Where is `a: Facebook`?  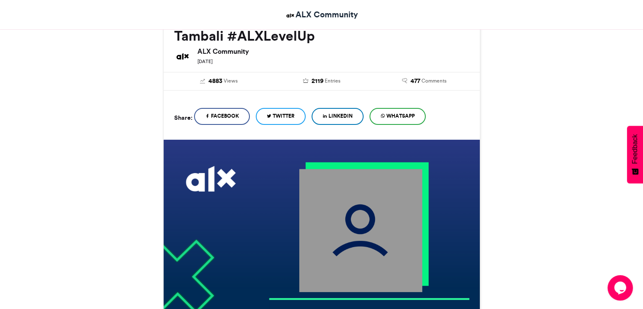 a: Facebook is located at coordinates (222, 116).